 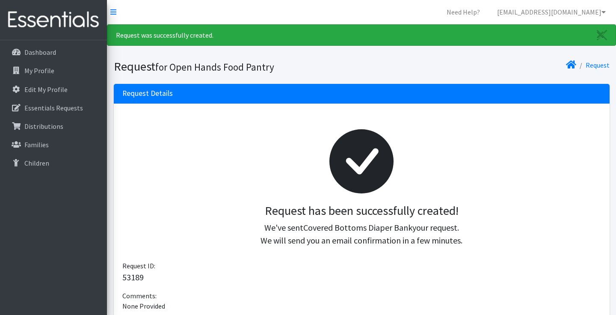 I want to click on a: Families, so click(x=53, y=145).